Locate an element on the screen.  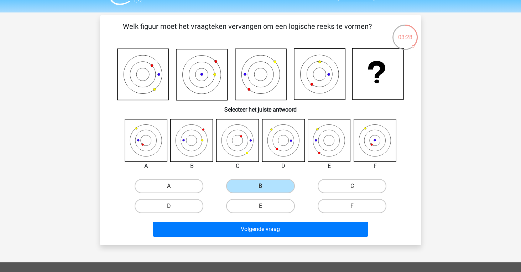
div: E is located at coordinates (329, 166).